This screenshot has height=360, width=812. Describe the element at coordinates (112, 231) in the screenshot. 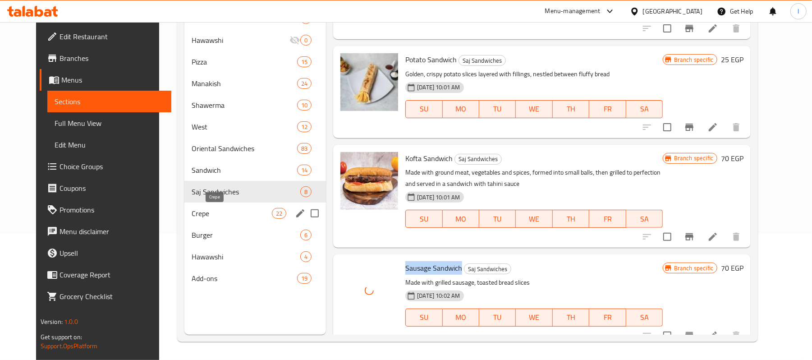

I see `span: Menu disclaimer` at that location.